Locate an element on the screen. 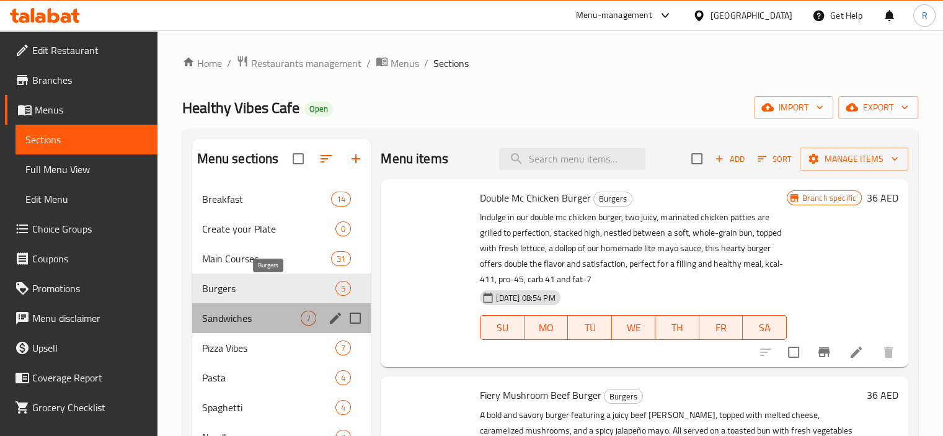 The width and height of the screenshot is (943, 436). span: Sort sections is located at coordinates (326, 159).